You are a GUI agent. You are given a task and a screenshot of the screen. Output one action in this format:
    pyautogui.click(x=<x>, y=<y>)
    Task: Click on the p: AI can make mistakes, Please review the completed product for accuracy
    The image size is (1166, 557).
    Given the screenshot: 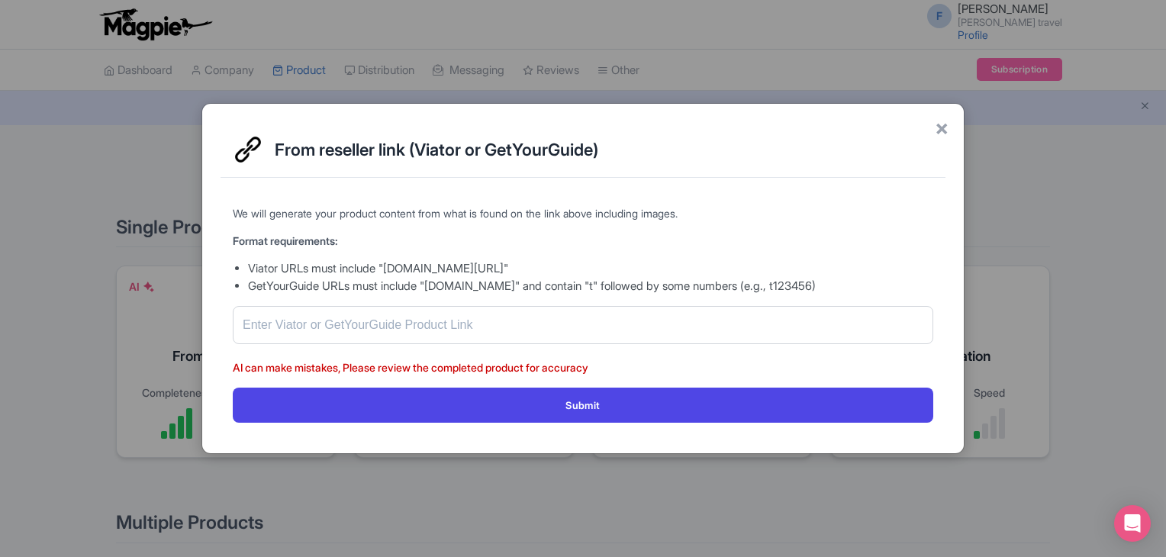 What is the action you would take?
    pyautogui.click(x=583, y=367)
    